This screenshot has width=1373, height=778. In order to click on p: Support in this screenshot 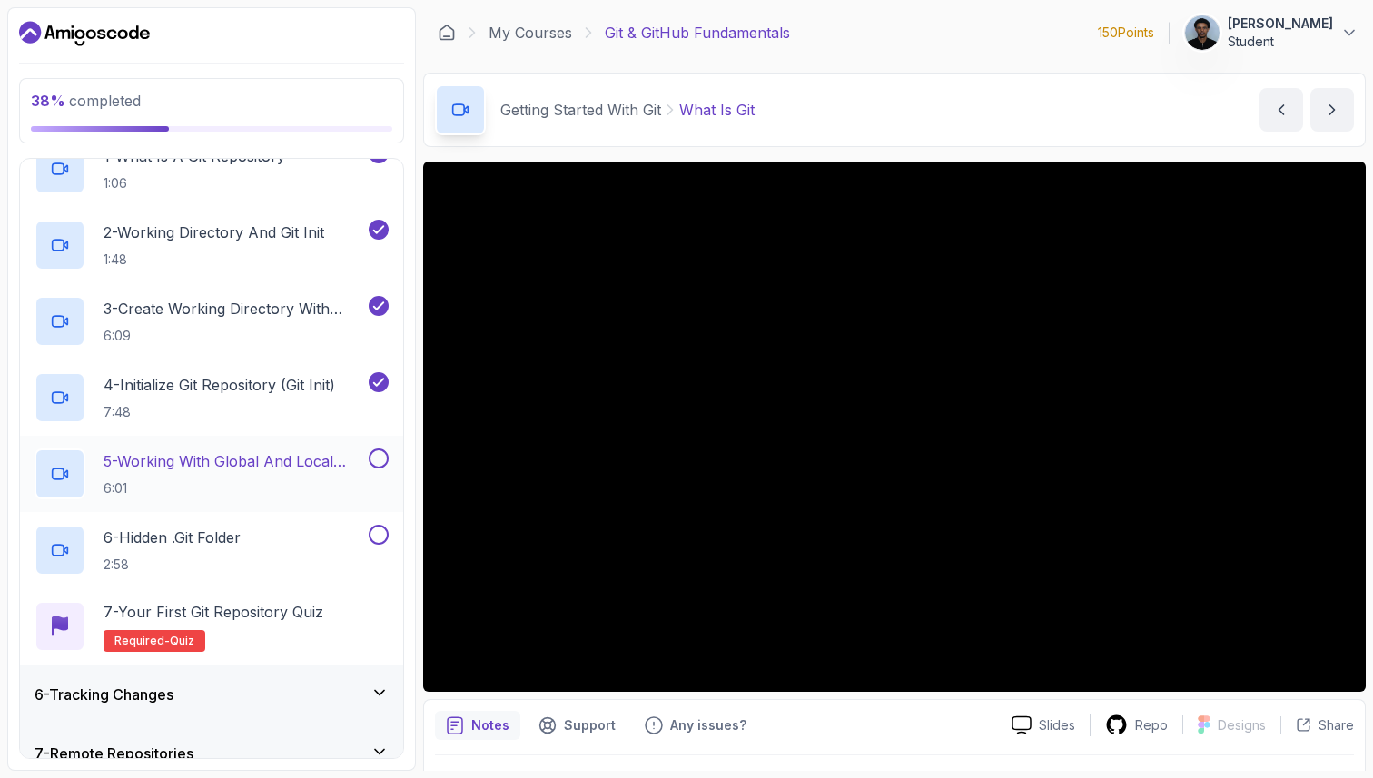, I will do `click(589, 725)`.